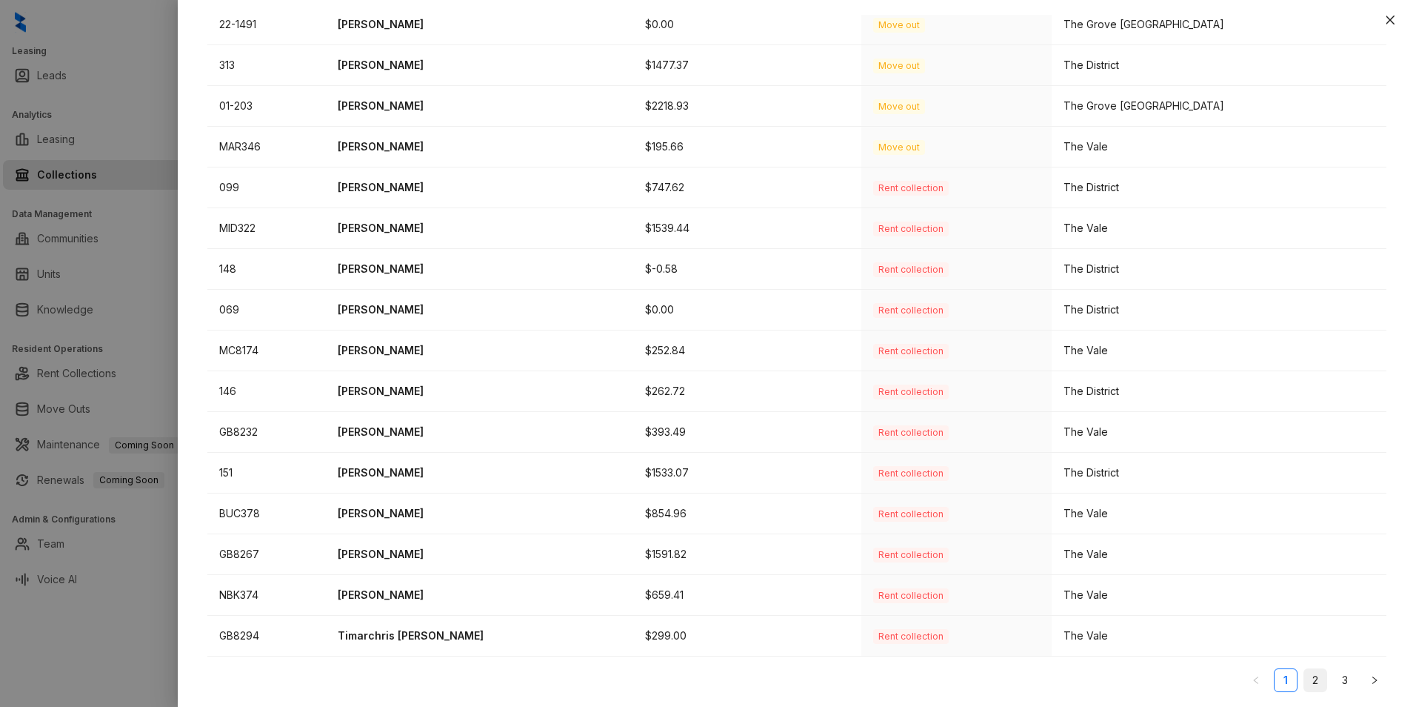  What do you see at coordinates (267, 24) in the screenshot?
I see `td: 22-1491` at bounding box center [267, 24].